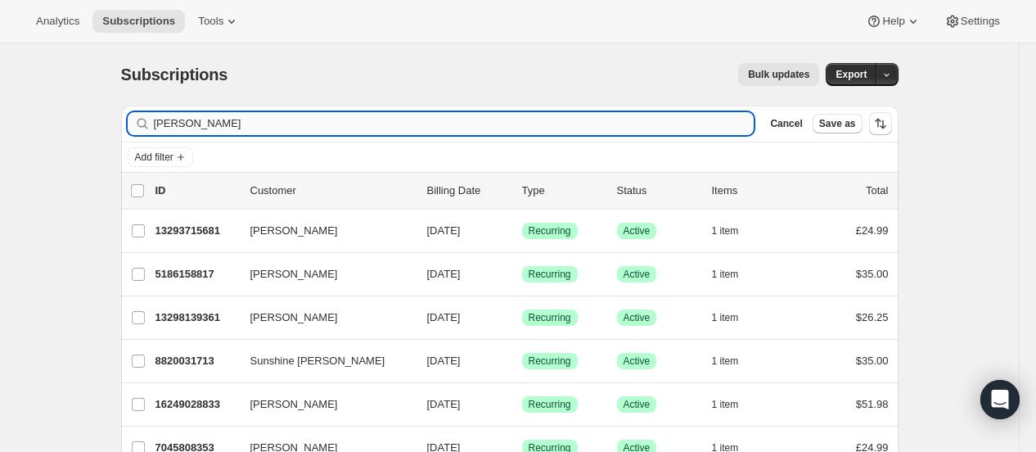 The image size is (1036, 452). Describe the element at coordinates (872, 230) in the screenshot. I see `span: £24.99` at that location.